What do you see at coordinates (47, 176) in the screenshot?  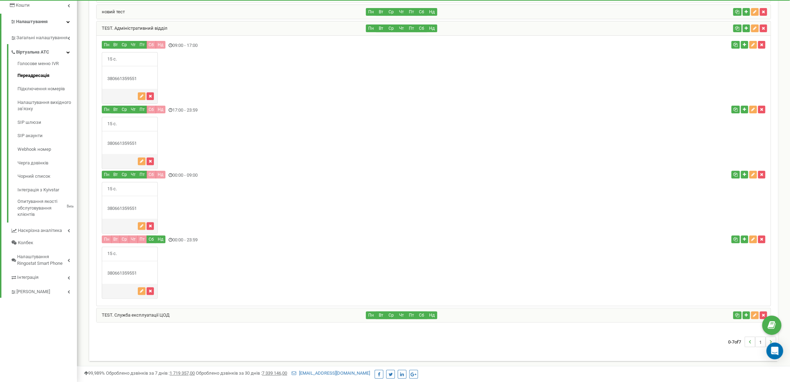 I see `a: Чорний список` at bounding box center [47, 176].